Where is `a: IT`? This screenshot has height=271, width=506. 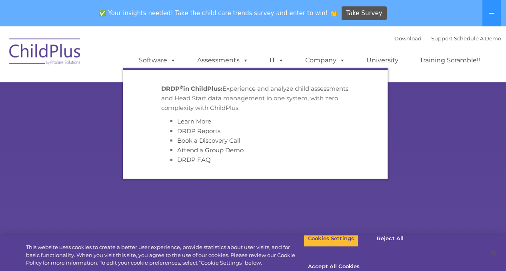
a: IT is located at coordinates (277, 60).